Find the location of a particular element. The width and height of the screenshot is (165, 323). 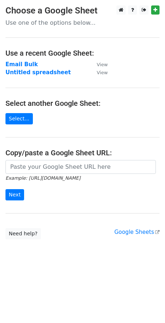

h4: Select another Google Sheet: is located at coordinates (82, 103).